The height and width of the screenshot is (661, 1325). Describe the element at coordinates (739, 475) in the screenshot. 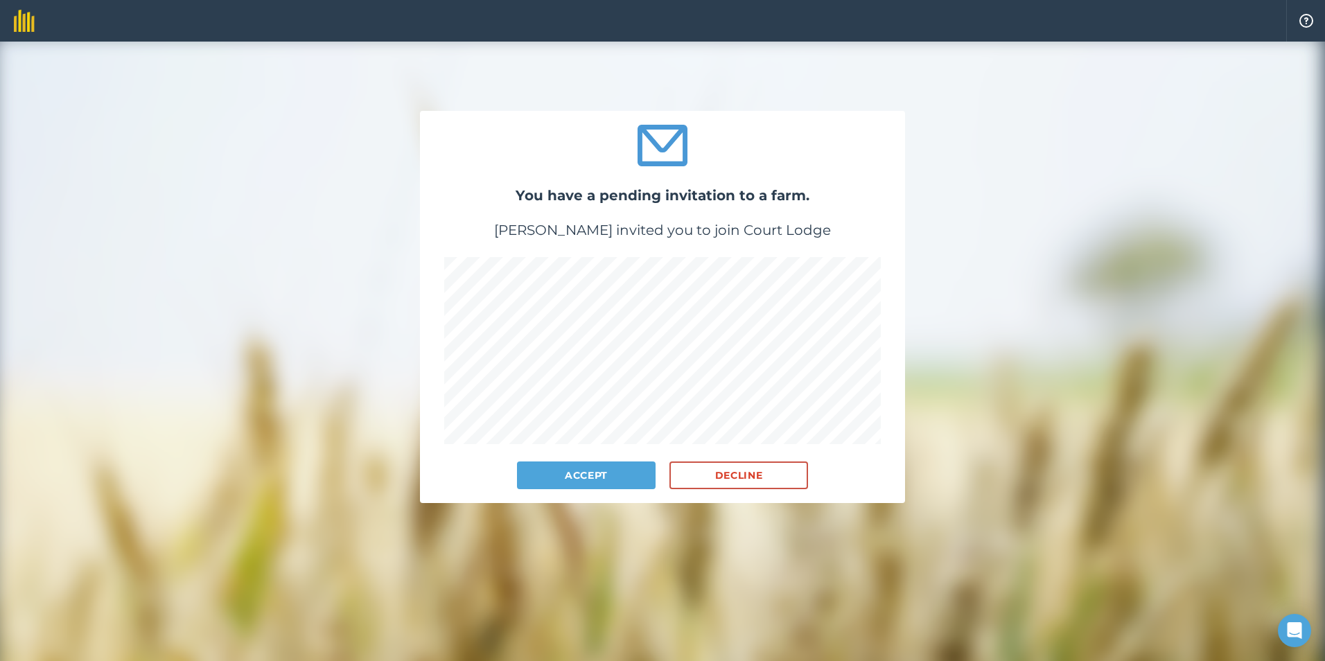

I see `button: Decline` at that location.